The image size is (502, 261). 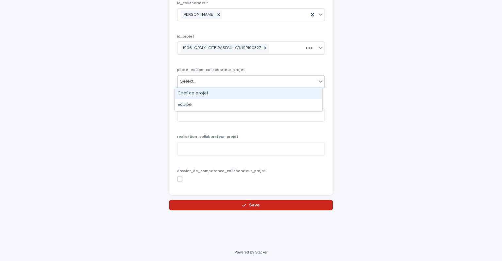 What do you see at coordinates (251, 205) in the screenshot?
I see `button: Save` at bounding box center [251, 205].